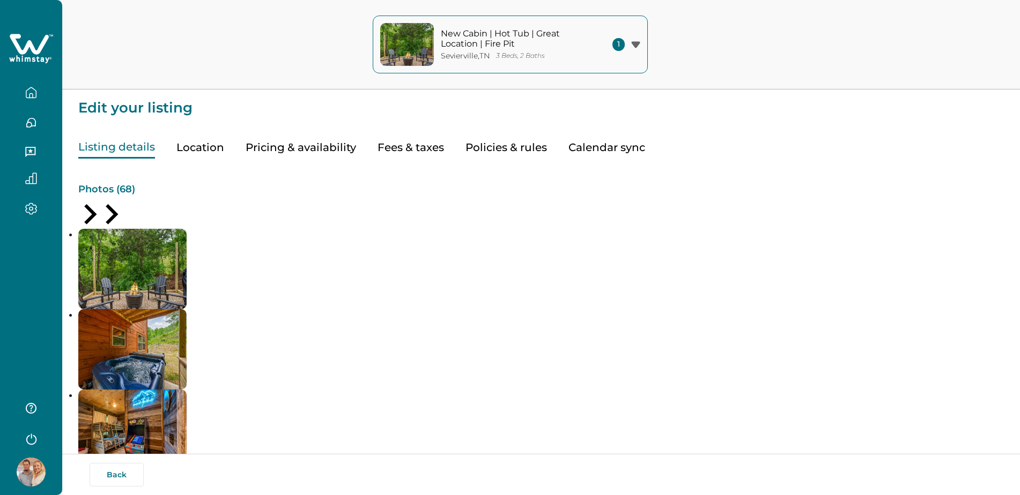 The width and height of the screenshot is (1020, 495). Describe the element at coordinates (541, 190) in the screenshot. I see `p: Photos ( 68 )` at that location.